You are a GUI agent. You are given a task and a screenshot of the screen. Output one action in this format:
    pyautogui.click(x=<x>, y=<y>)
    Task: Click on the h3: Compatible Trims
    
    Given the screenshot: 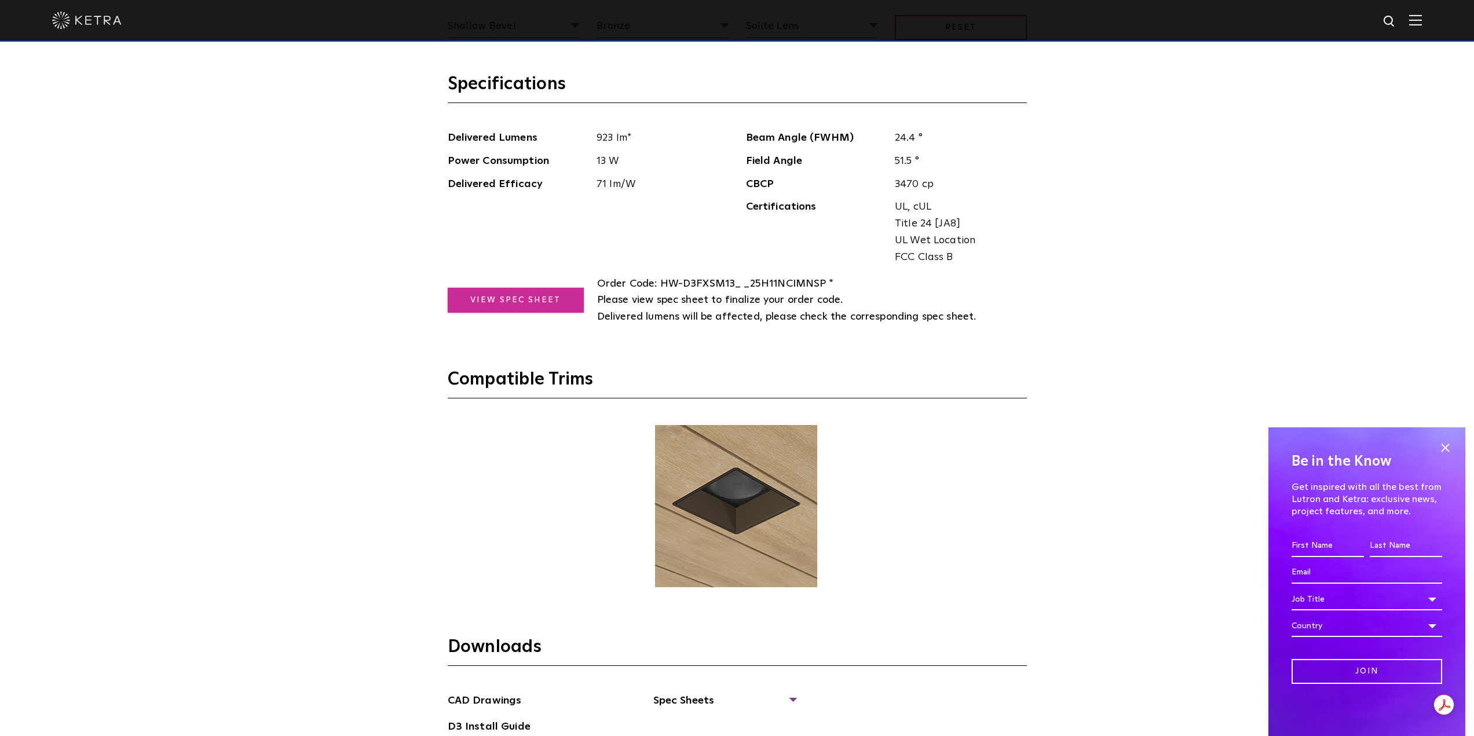 What is the action you would take?
    pyautogui.click(x=737, y=383)
    